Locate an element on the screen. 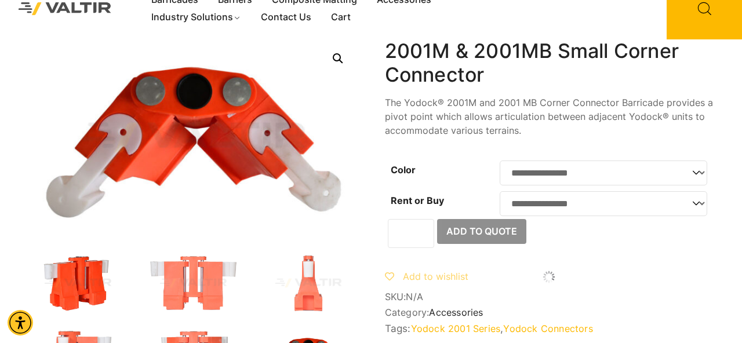 This screenshot has width=742, height=343. span: SKU: is located at coordinates (549, 297).